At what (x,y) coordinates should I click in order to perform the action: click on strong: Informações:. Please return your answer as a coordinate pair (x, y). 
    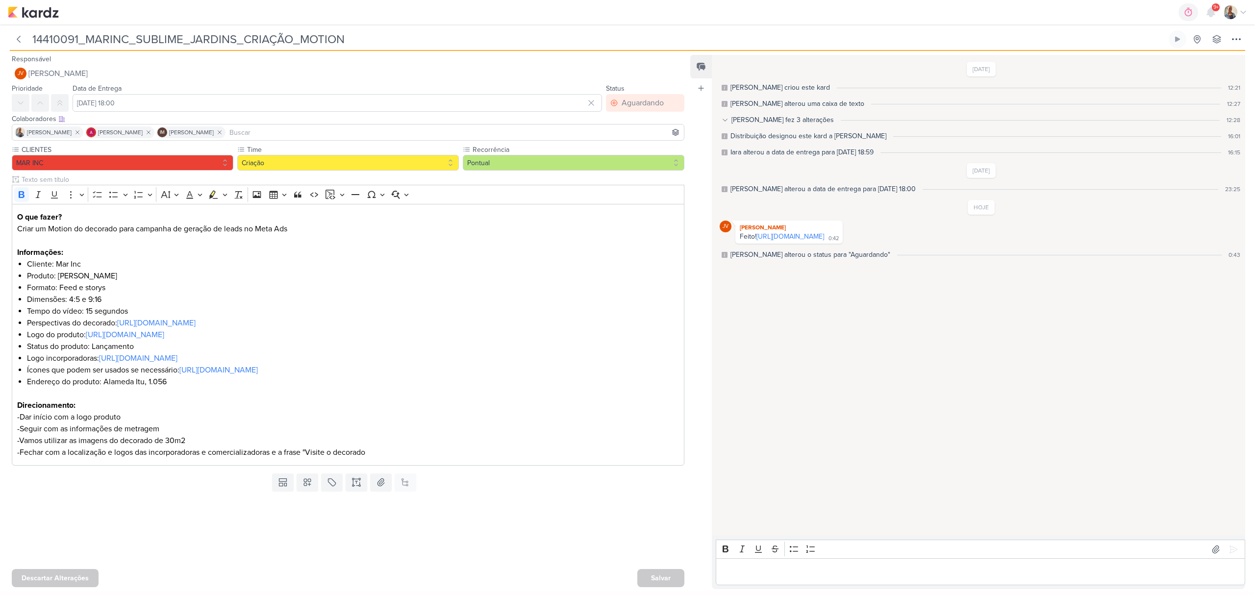
    Looking at the image, I should click on (40, 253).